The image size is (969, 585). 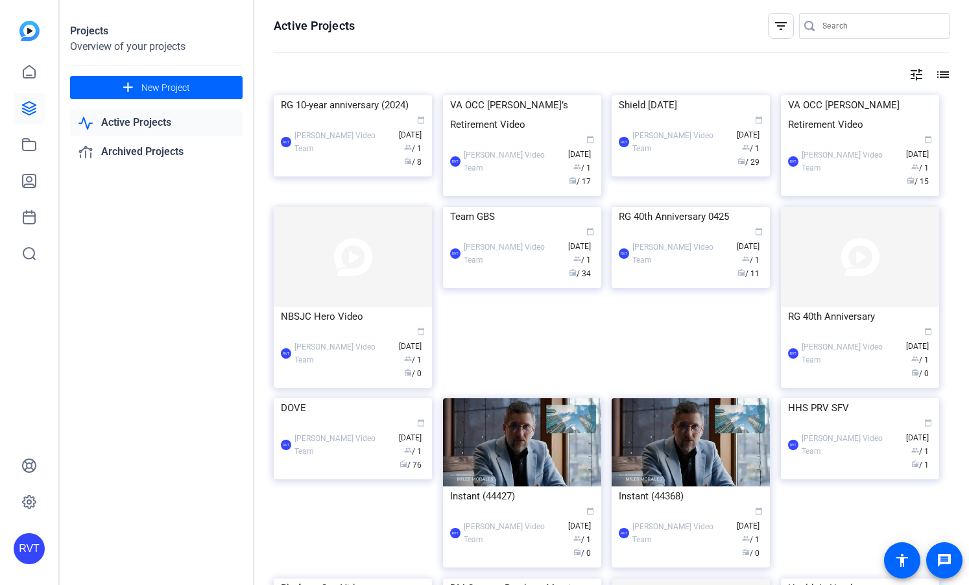 What do you see at coordinates (156, 123) in the screenshot?
I see `a: Active Projects` at bounding box center [156, 123].